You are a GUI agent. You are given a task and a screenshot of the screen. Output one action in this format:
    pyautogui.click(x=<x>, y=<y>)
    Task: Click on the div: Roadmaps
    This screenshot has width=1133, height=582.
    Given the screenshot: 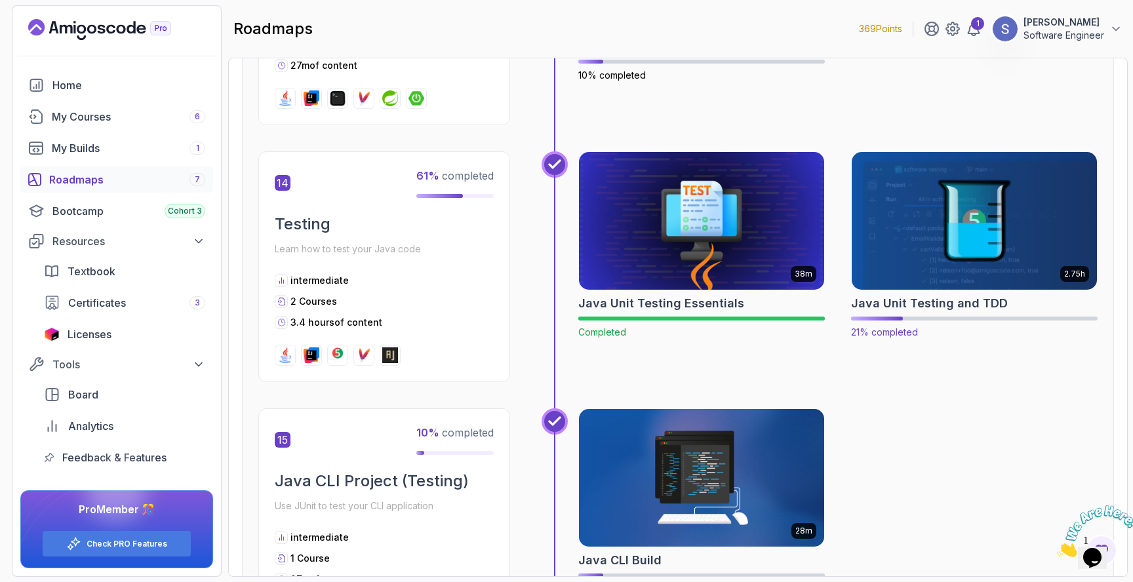 What is the action you would take?
    pyautogui.click(x=127, y=180)
    